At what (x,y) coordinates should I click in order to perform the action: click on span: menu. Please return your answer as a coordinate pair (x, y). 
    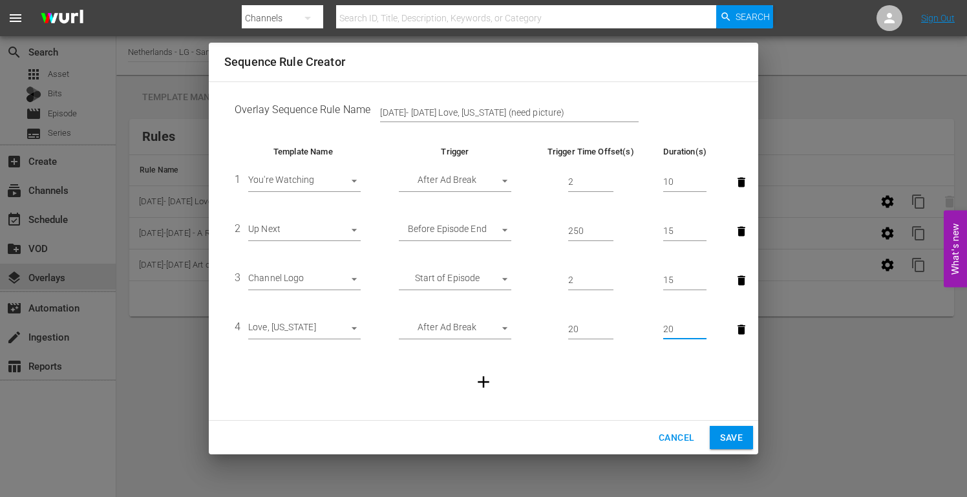
    Looking at the image, I should click on (16, 18).